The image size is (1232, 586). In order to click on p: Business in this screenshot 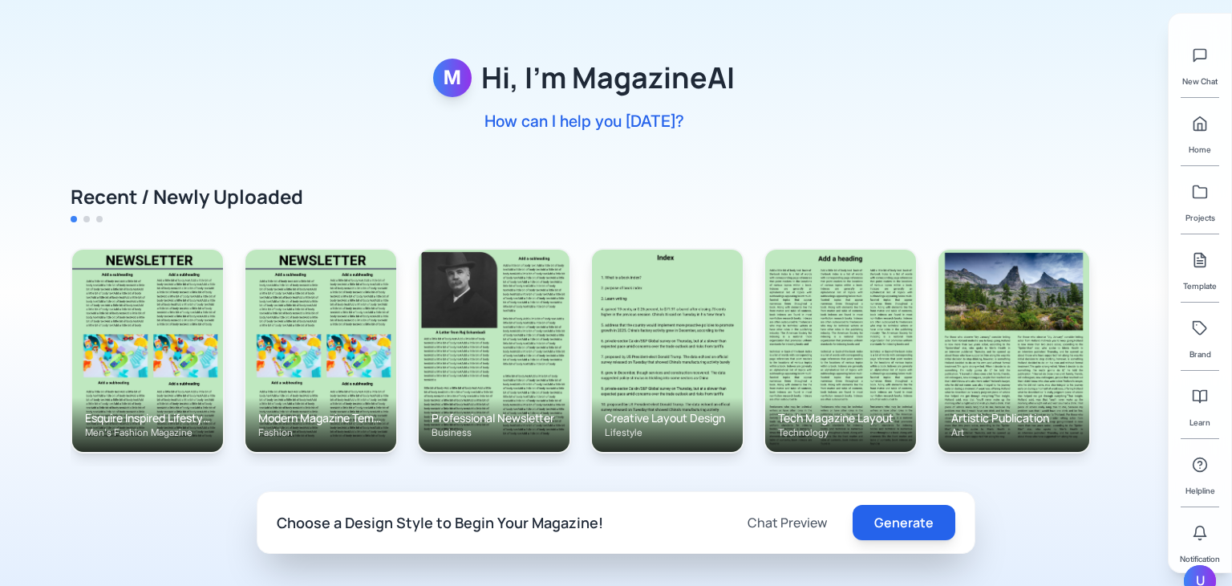, I will do `click(494, 432)`.